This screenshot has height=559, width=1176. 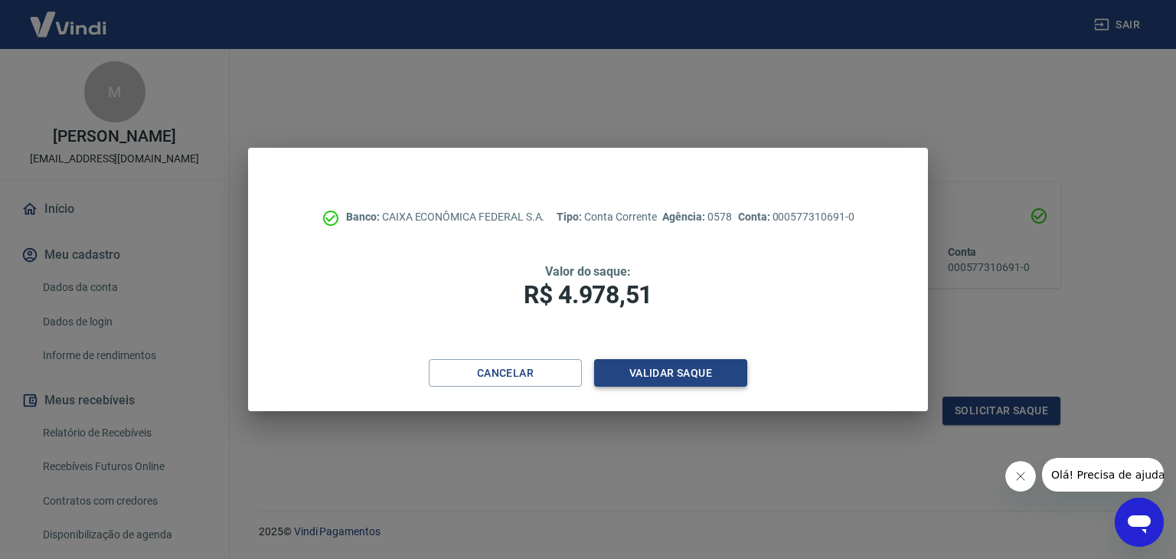 What do you see at coordinates (696, 217) in the screenshot?
I see `p: 0578` at bounding box center [696, 217].